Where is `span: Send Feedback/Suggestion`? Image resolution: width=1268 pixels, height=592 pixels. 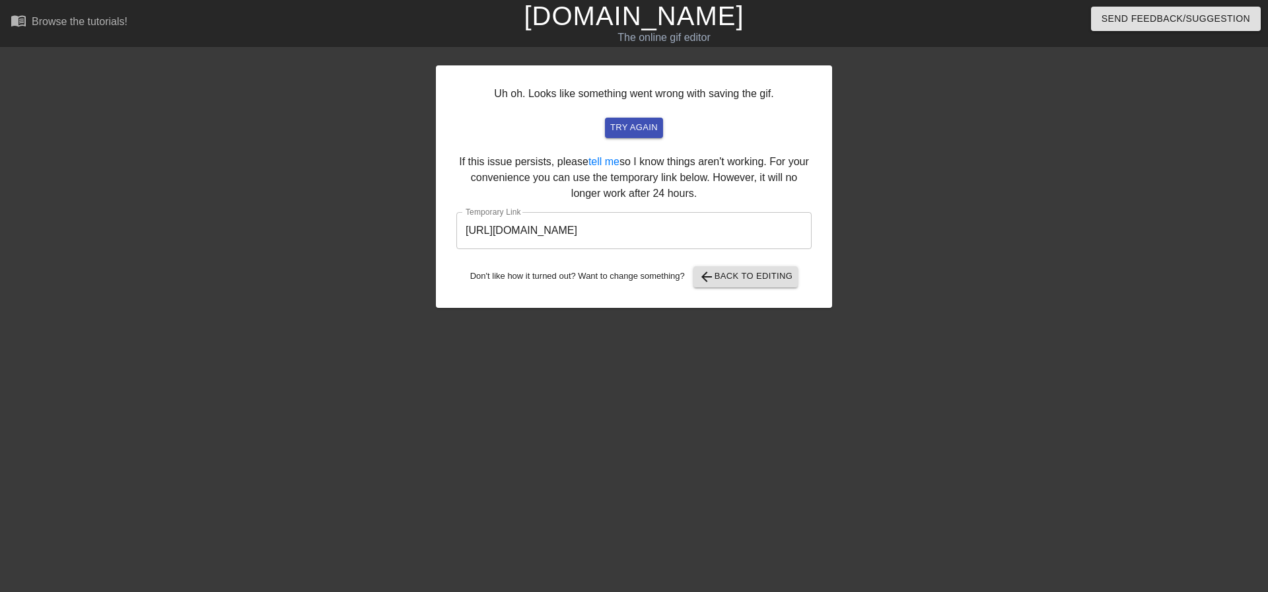
span: Send Feedback/Suggestion is located at coordinates (1176, 18).